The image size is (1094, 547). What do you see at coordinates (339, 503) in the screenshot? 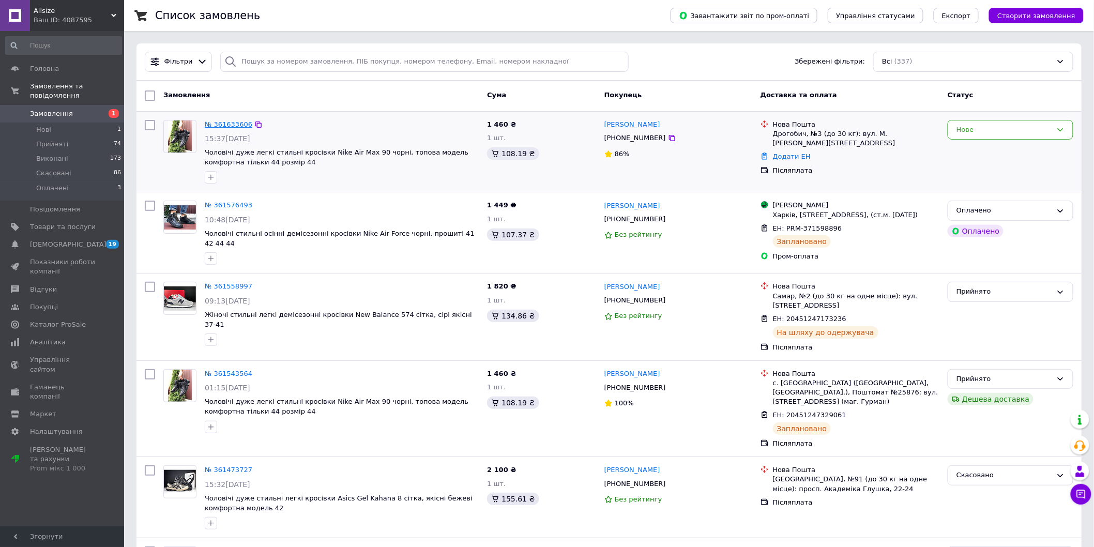
I see `a: Чоловічі дуже стильні легкі кросівки Asics Gel Kahana 8 сітка, якісні бежеві комфортна модель 42` at bounding box center [339, 503].